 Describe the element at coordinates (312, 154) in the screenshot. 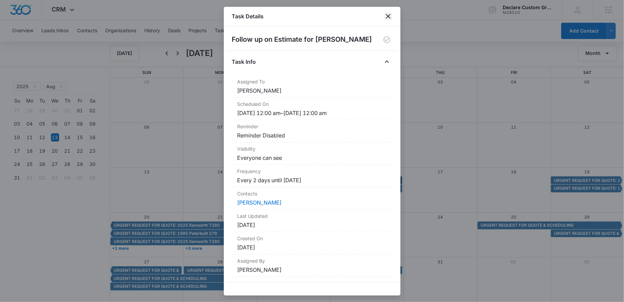

I see `div: VisibilityEveryone can see` at that location.